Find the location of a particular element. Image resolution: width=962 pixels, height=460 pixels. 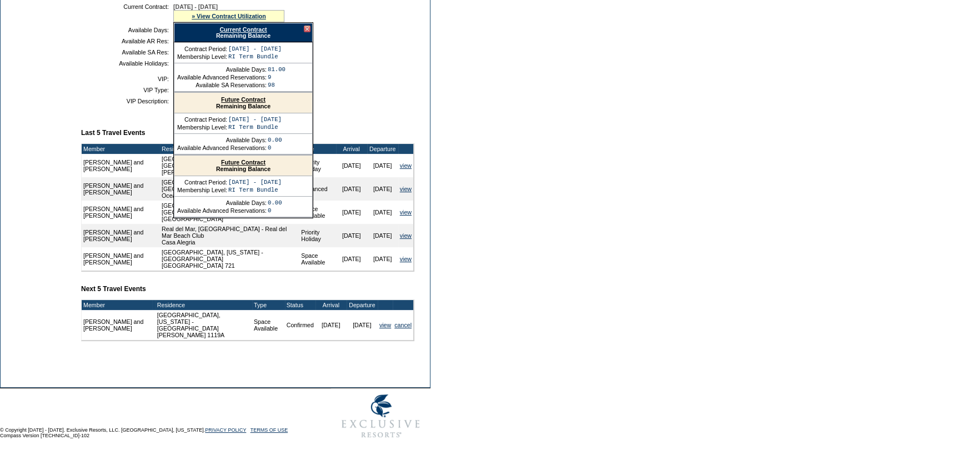

img: Exclusive Resorts is located at coordinates (380, 416).